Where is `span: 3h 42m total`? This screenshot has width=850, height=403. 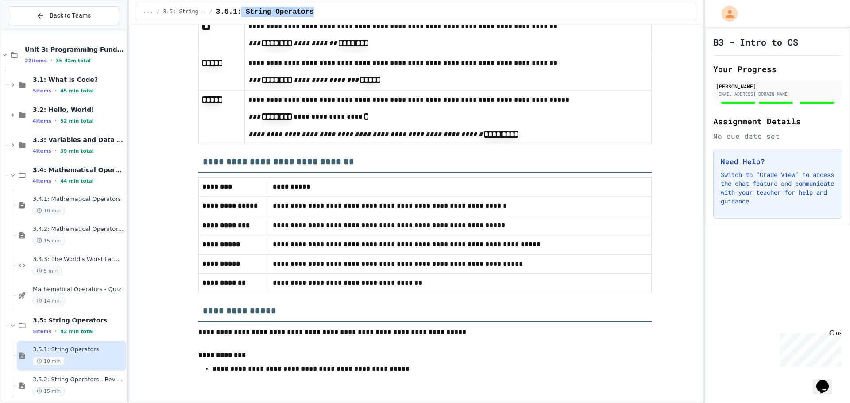
span: 3h 42m total is located at coordinates (73, 61).